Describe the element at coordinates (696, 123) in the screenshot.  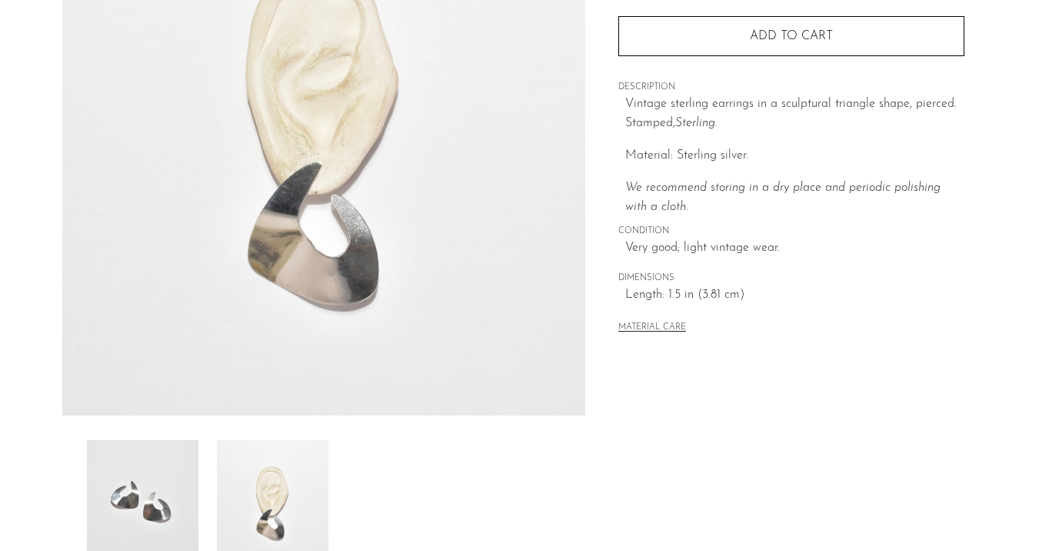
I see `em: Sterling.` at that location.